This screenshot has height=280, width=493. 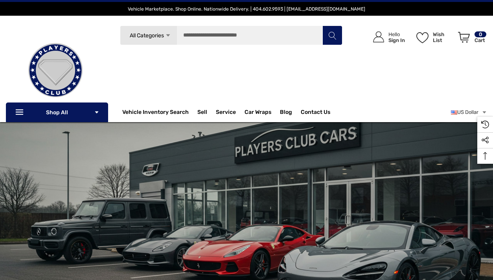 I want to click on p: Wish List, so click(x=443, y=37).